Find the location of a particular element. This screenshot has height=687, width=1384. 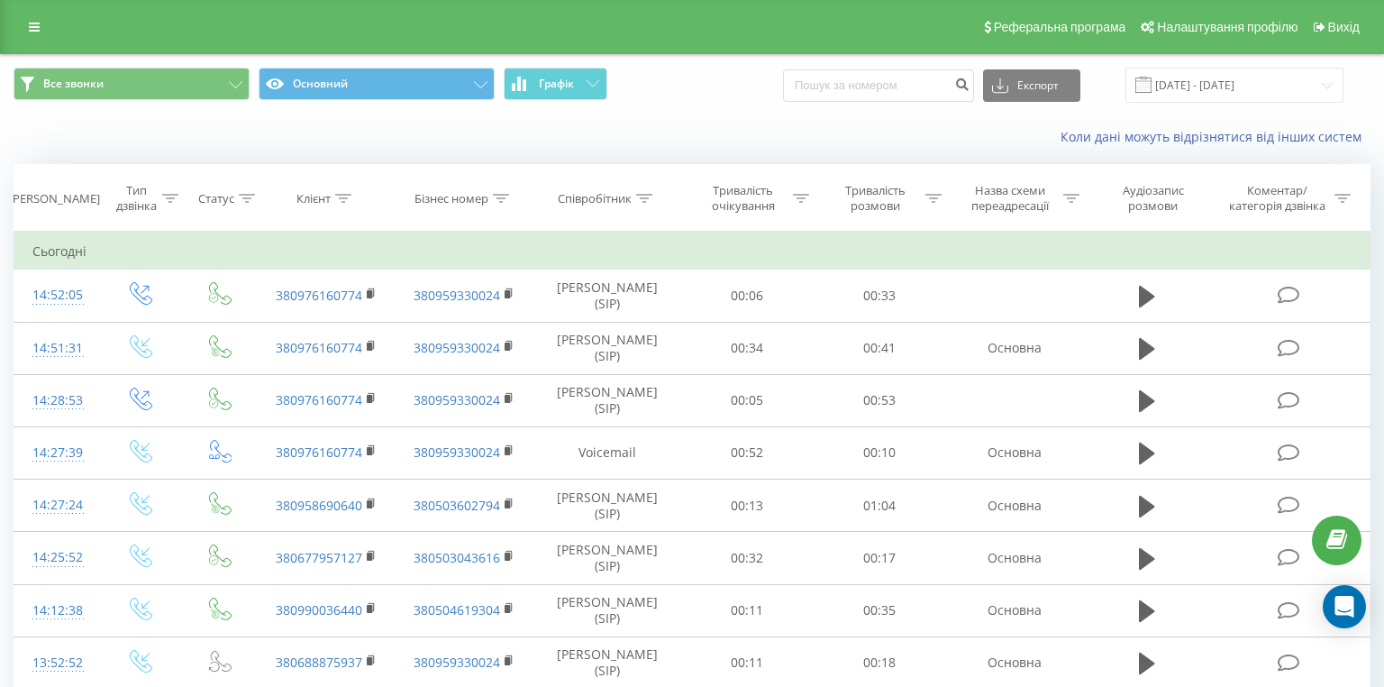

a: Коли дані можуть відрізнятися вiд інших систем is located at coordinates (1216, 136).